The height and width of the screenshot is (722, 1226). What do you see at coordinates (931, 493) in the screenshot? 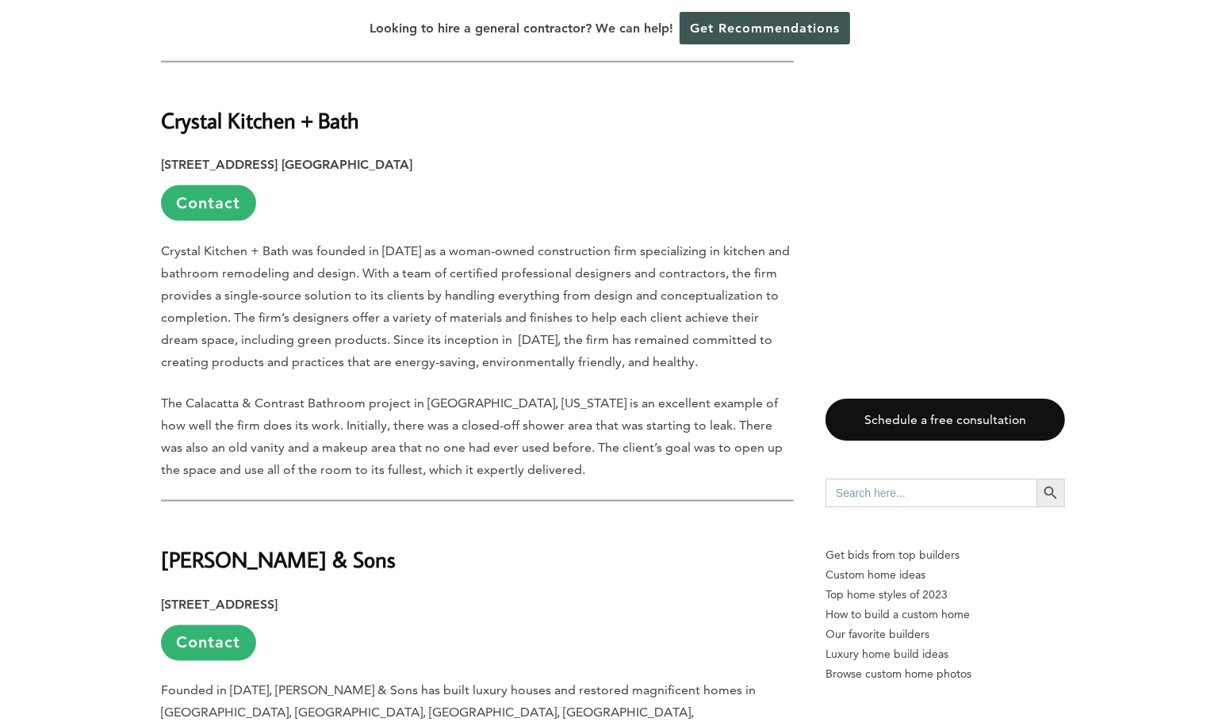
I see `input: Search here...` at bounding box center [931, 493].